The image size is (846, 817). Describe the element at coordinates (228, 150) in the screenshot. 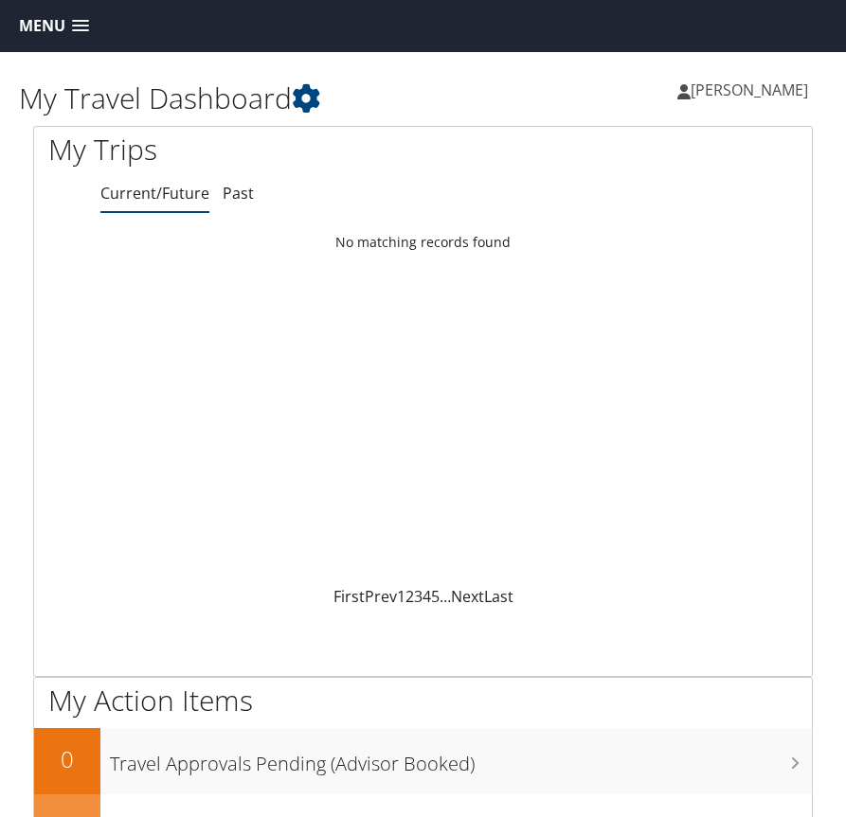

I see `h1: My Trips` at that location.